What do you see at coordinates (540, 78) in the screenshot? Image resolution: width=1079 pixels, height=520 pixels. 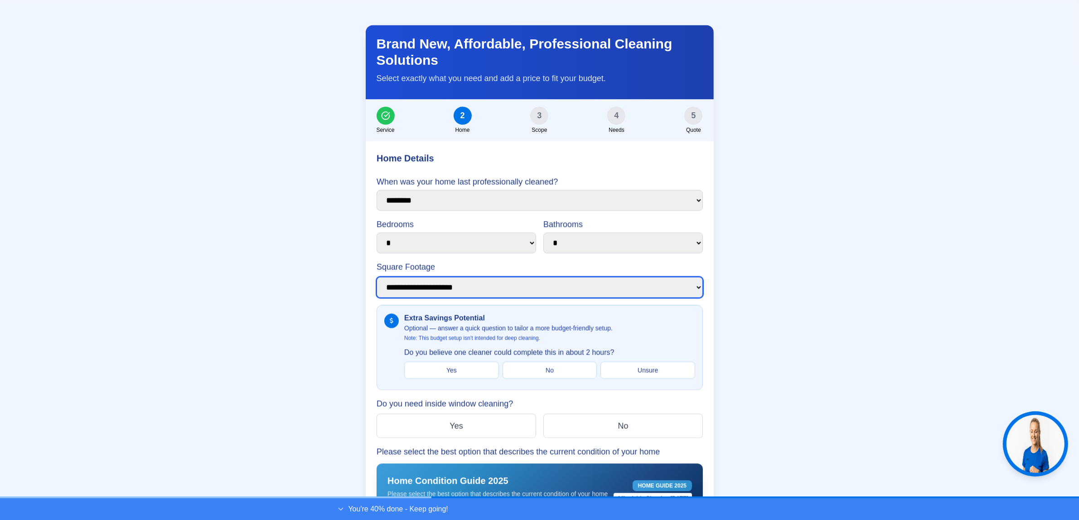 I see `p: Select exactly what you need and add a price to fit your budget.` at bounding box center [540, 78].